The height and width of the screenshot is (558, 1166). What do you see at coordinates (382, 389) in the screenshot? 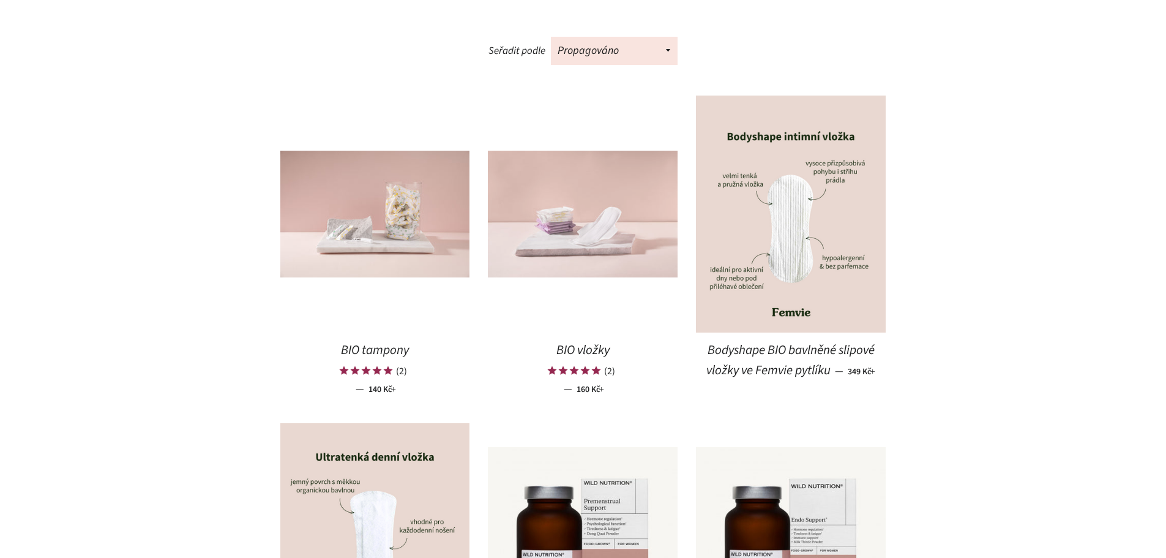
I see `span: 140 Kč` at bounding box center [382, 389].